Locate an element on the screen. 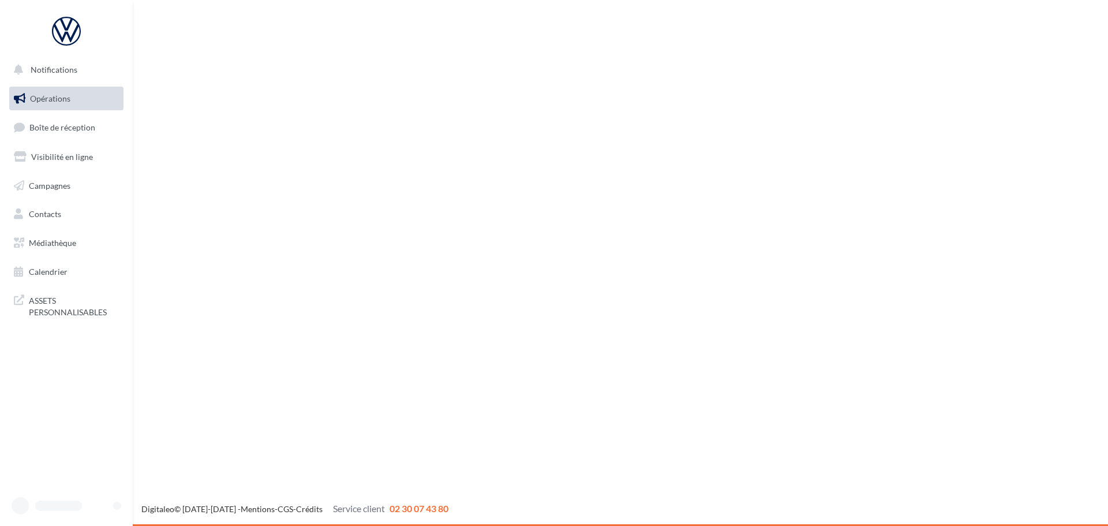  span: 02 30 07 43 80 is located at coordinates (419, 508).